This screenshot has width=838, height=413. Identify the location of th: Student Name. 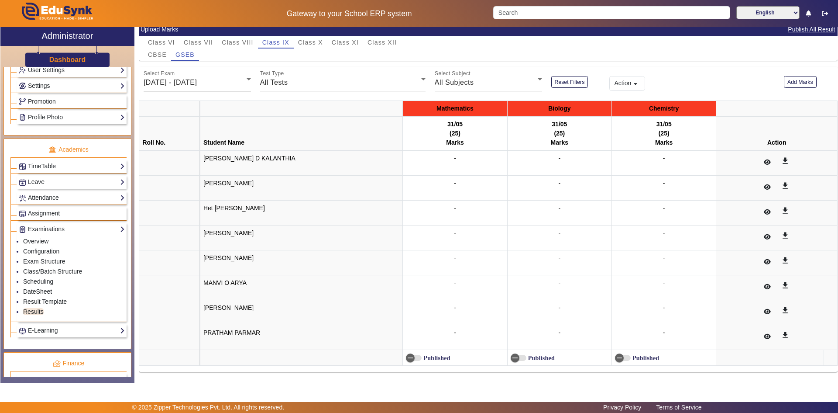
(301, 134).